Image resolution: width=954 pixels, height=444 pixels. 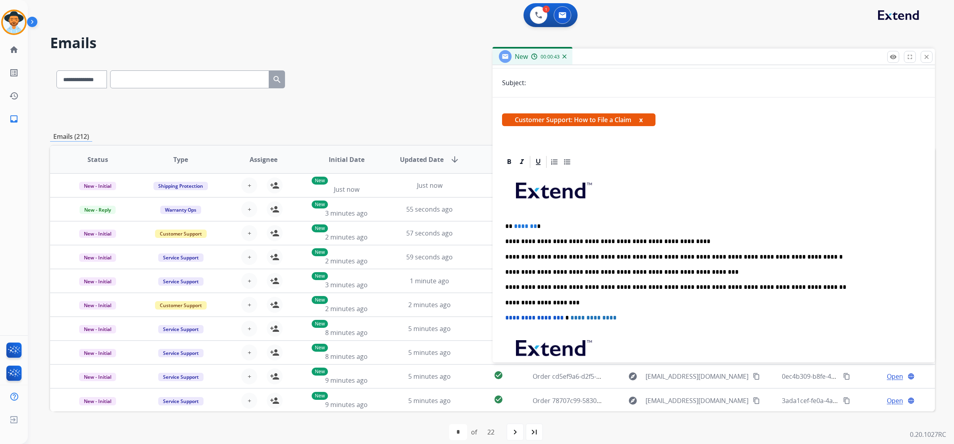 I want to click on img: avatar, so click(x=14, y=22).